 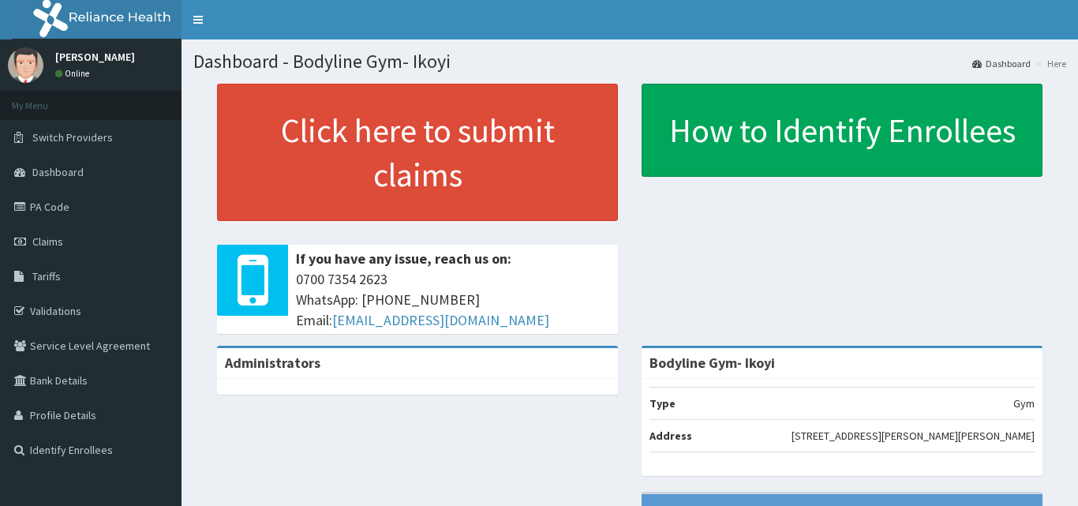 I want to click on a: Click here to submit claims, so click(x=417, y=152).